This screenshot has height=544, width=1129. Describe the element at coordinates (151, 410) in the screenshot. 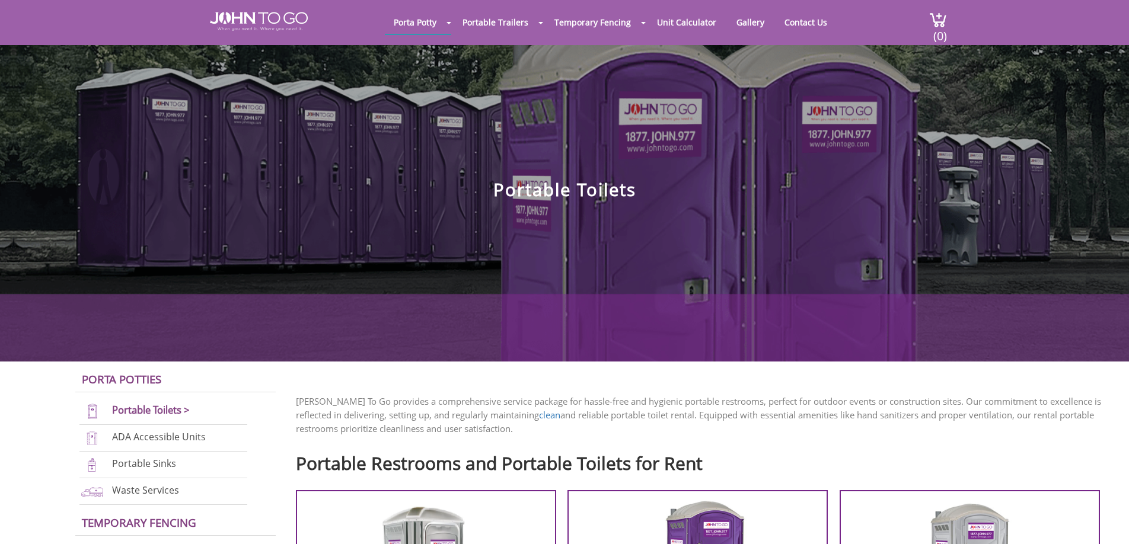

I see `a: Portable Toilets >` at that location.